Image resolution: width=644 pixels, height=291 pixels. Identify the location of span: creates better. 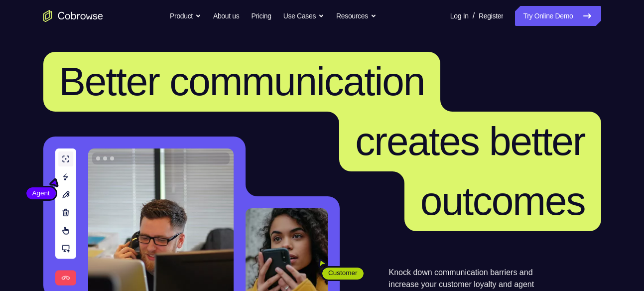
(469, 141).